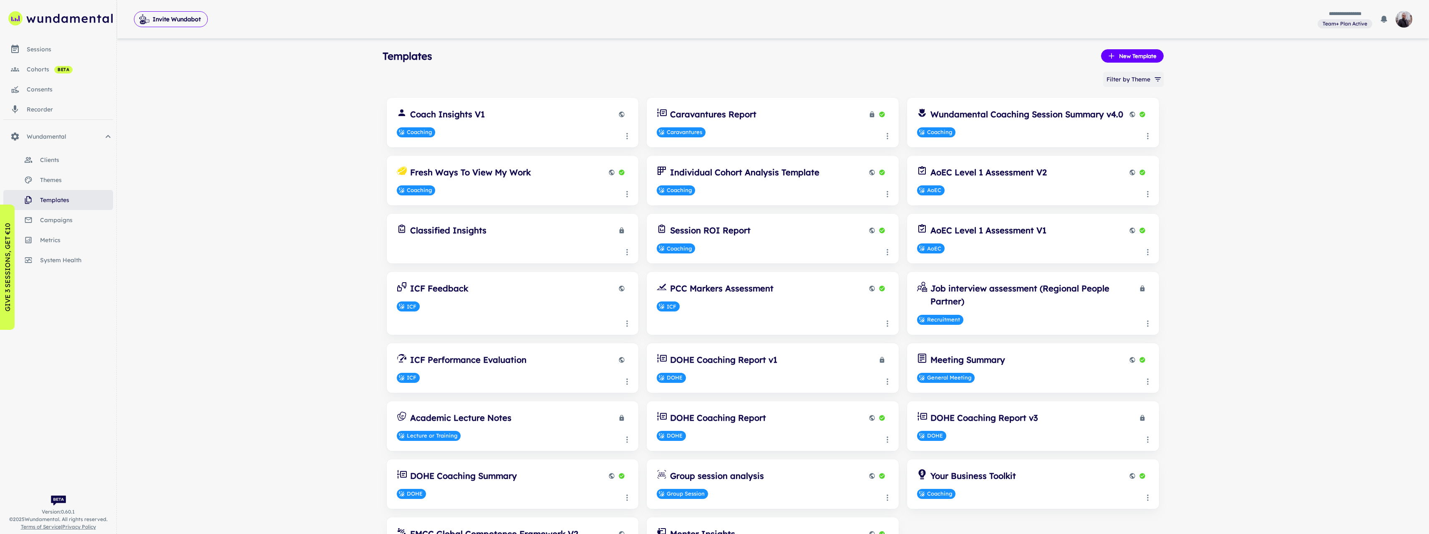 This screenshot has width=1429, height=534. I want to click on h6: ICF Performance Evaluation, so click(468, 359).